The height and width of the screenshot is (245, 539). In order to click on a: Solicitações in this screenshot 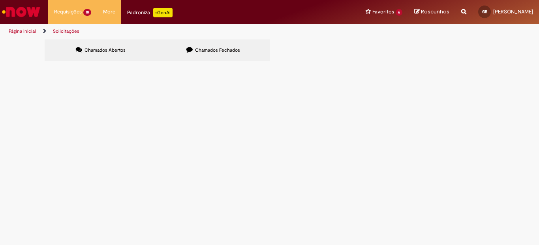, I will do `click(66, 31)`.